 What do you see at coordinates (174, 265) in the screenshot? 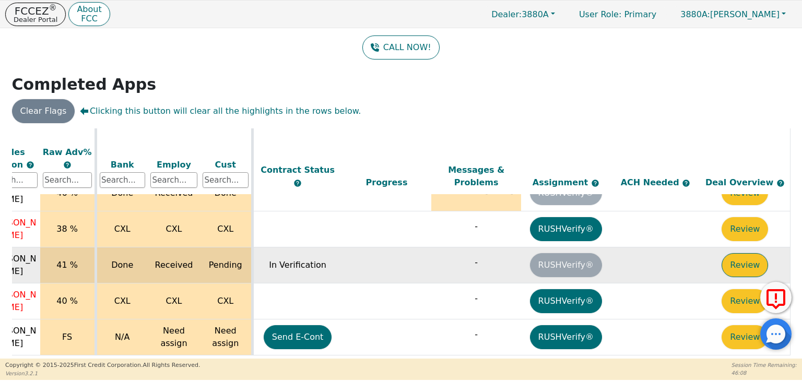
I see `td: Received` at bounding box center [174, 265].